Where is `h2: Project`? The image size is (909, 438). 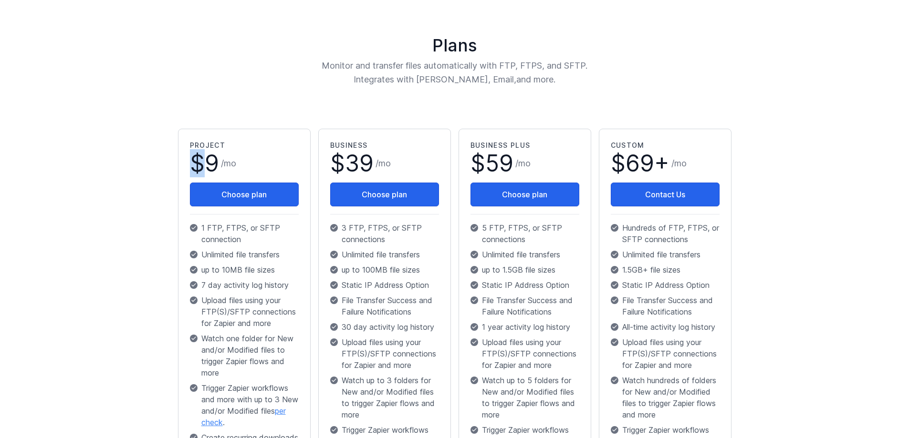 h2: Project is located at coordinates (244, 146).